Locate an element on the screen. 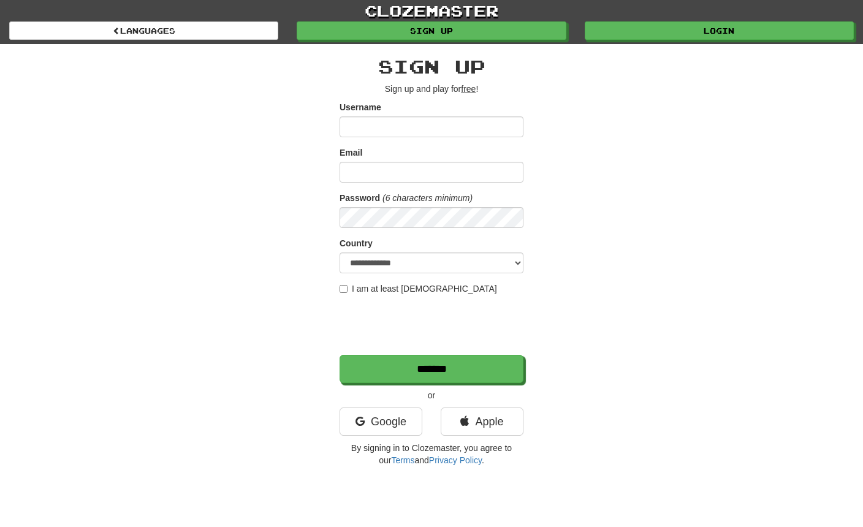  label: Email is located at coordinates (350, 153).